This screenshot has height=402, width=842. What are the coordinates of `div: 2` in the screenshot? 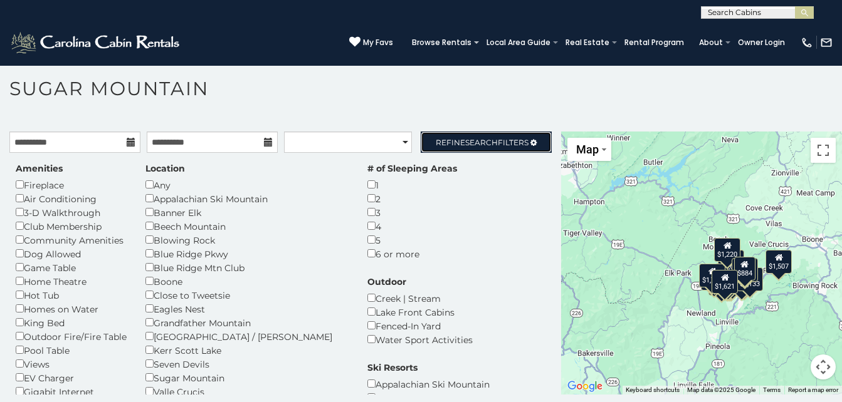 It's located at (412, 199).